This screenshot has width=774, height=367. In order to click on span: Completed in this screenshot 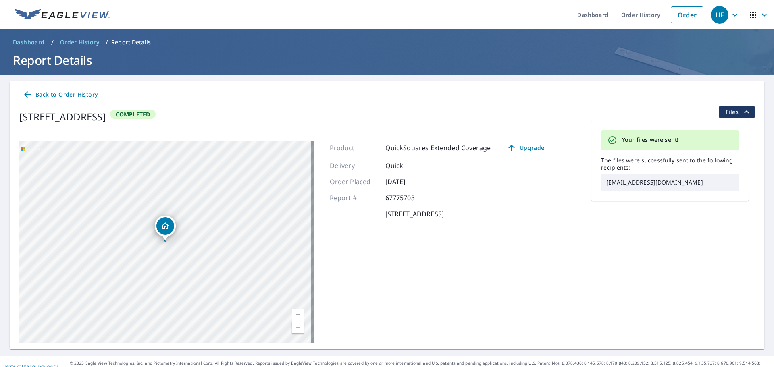, I will do `click(133, 114)`.